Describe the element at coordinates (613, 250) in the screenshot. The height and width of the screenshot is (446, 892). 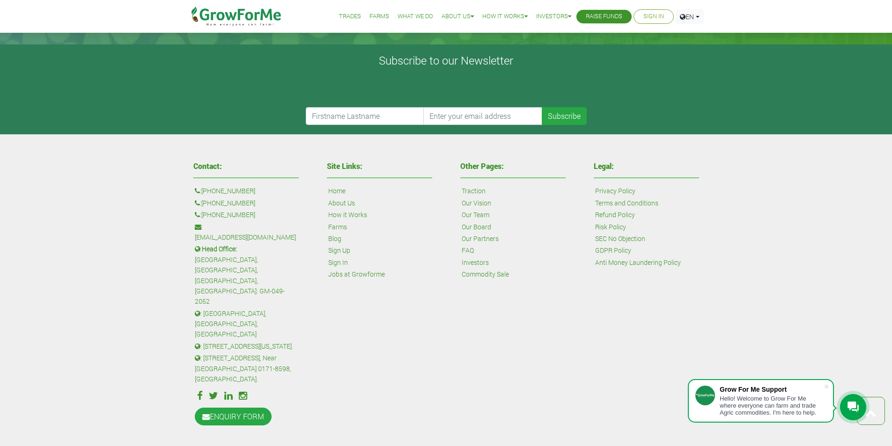
I see `a: GDPR Policy` at that location.